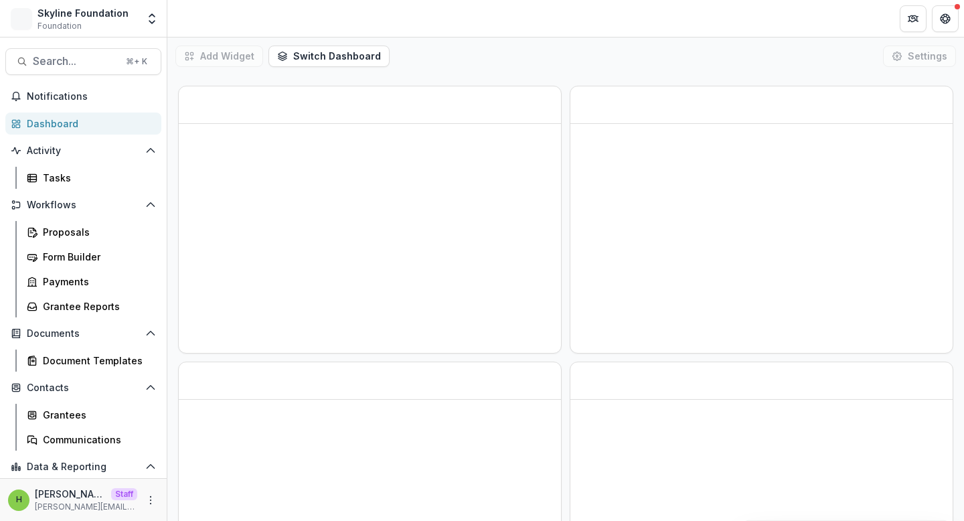 The height and width of the screenshot is (521, 964). I want to click on button: Settings, so click(919, 56).